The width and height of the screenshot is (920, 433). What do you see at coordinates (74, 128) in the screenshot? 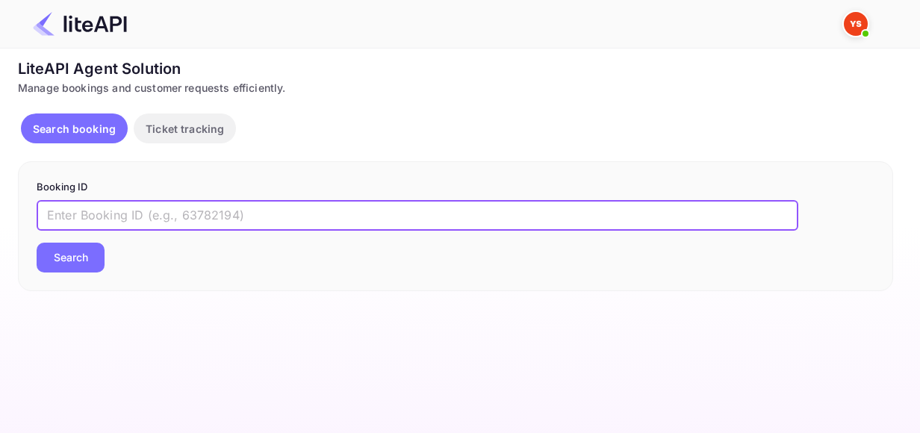
I see `p: Search booking` at bounding box center [74, 128].